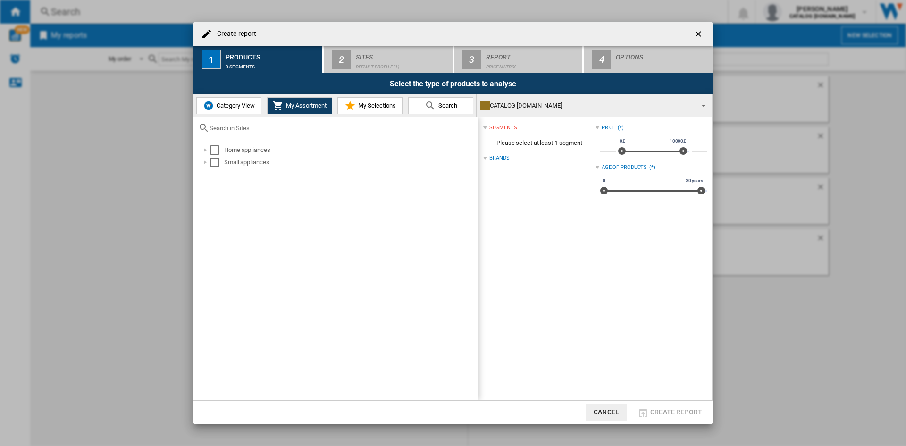  I want to click on div: Small appliances, so click(351, 162).